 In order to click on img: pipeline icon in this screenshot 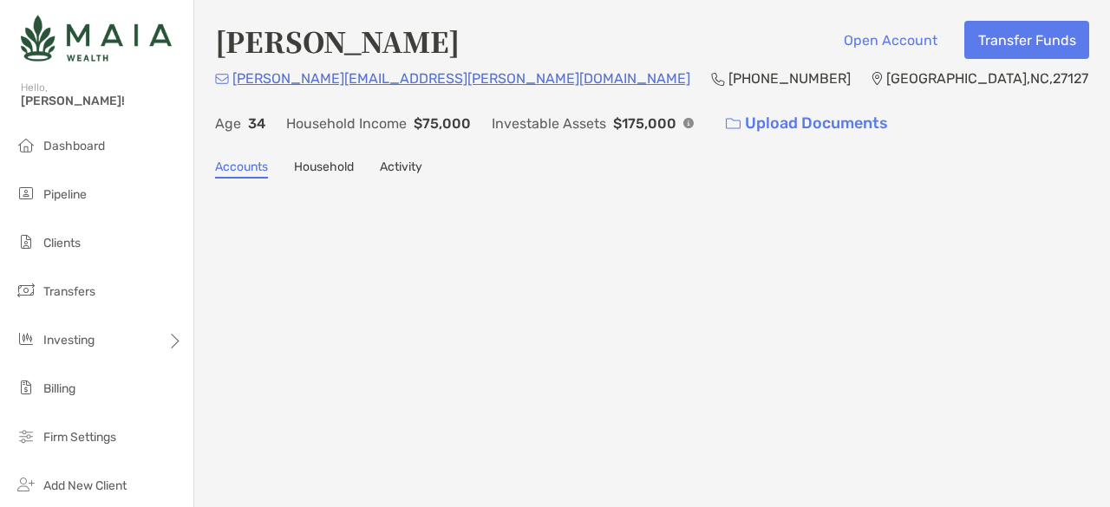, I will do `click(26, 193)`.